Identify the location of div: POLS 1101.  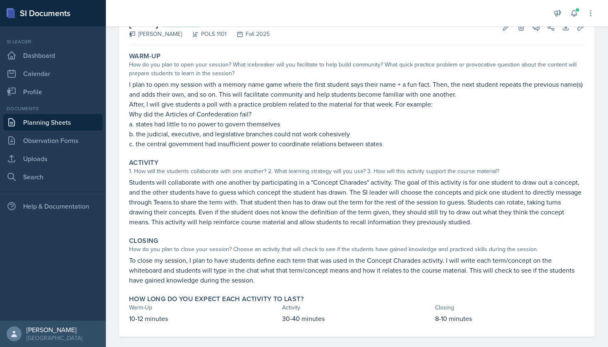
(204, 34).